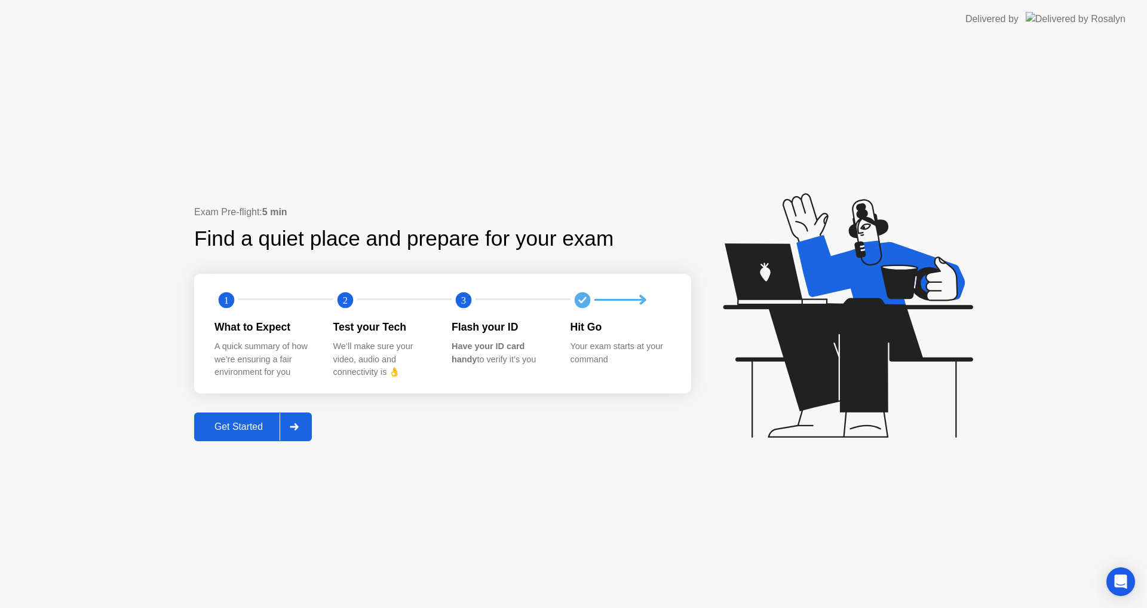  I want to click on div: Exam Pre-flight:, so click(443, 212).